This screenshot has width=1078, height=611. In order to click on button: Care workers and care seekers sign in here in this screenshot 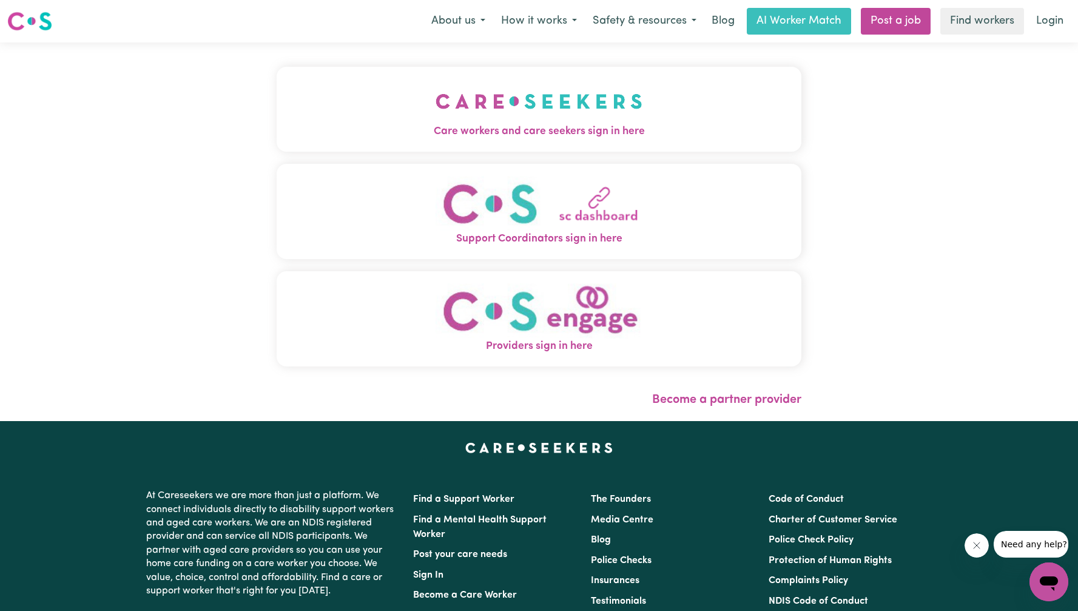, I will do `click(539, 109)`.